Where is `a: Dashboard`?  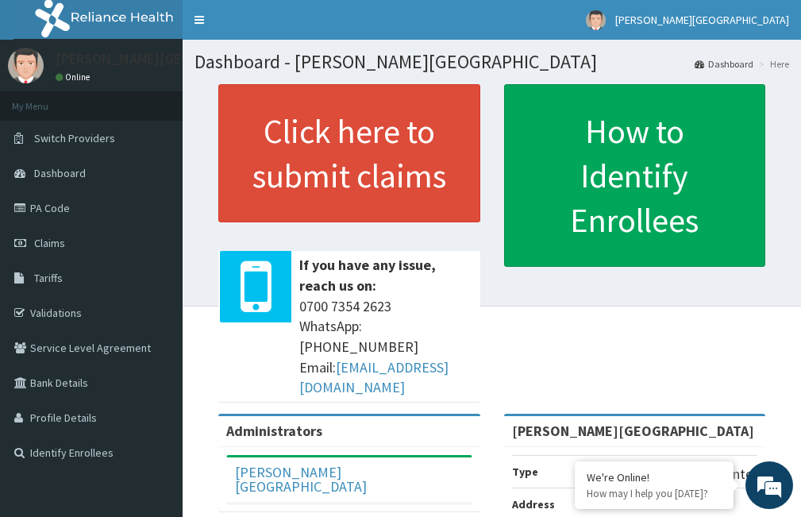
a: Dashboard is located at coordinates (724, 63).